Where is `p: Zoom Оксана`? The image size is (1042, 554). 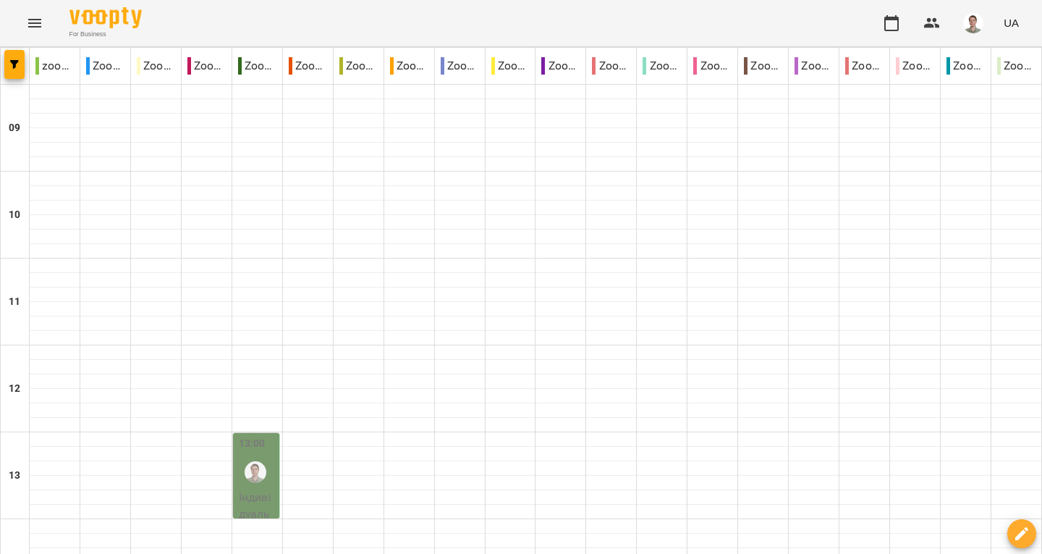 p: Zoom Оксана is located at coordinates (814, 66).